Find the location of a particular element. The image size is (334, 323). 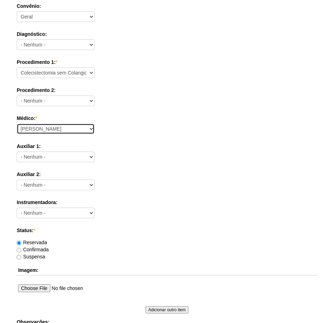

input: Suspensa is located at coordinates (19, 257).